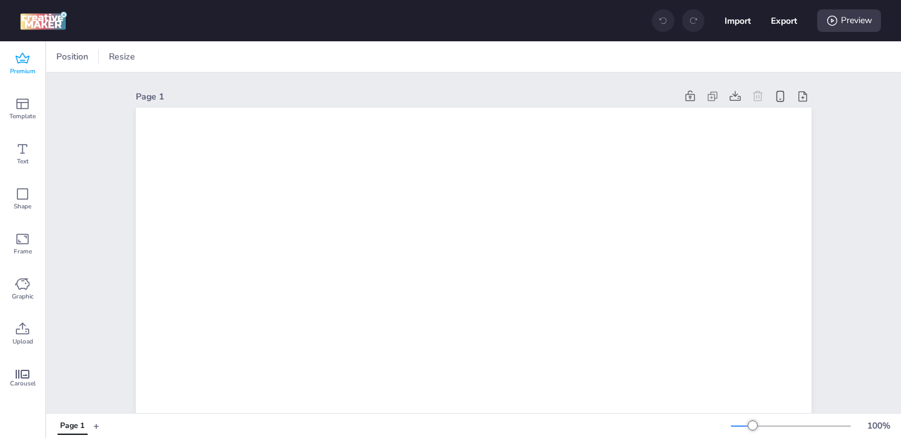 The image size is (901, 438). What do you see at coordinates (43, 21) in the screenshot?
I see `img: logo Creative Maker` at bounding box center [43, 21].